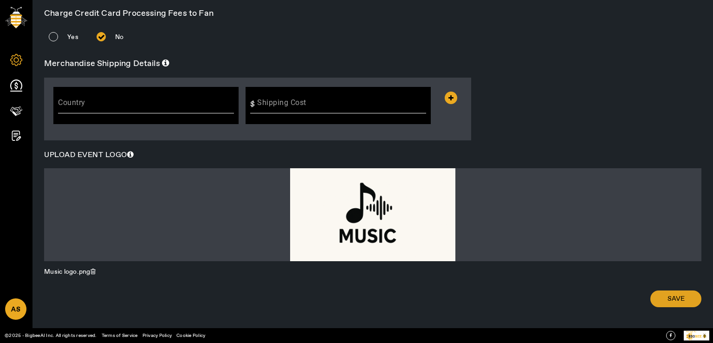 This screenshot has width=713, height=343. Describe the element at coordinates (694, 331) in the screenshot. I see `tspan: ed By` at that location.